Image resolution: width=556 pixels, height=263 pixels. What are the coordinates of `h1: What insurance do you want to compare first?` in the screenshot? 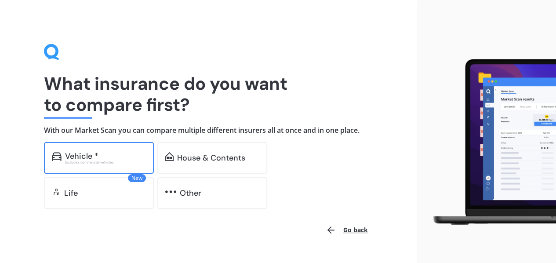 It's located at (208, 94).